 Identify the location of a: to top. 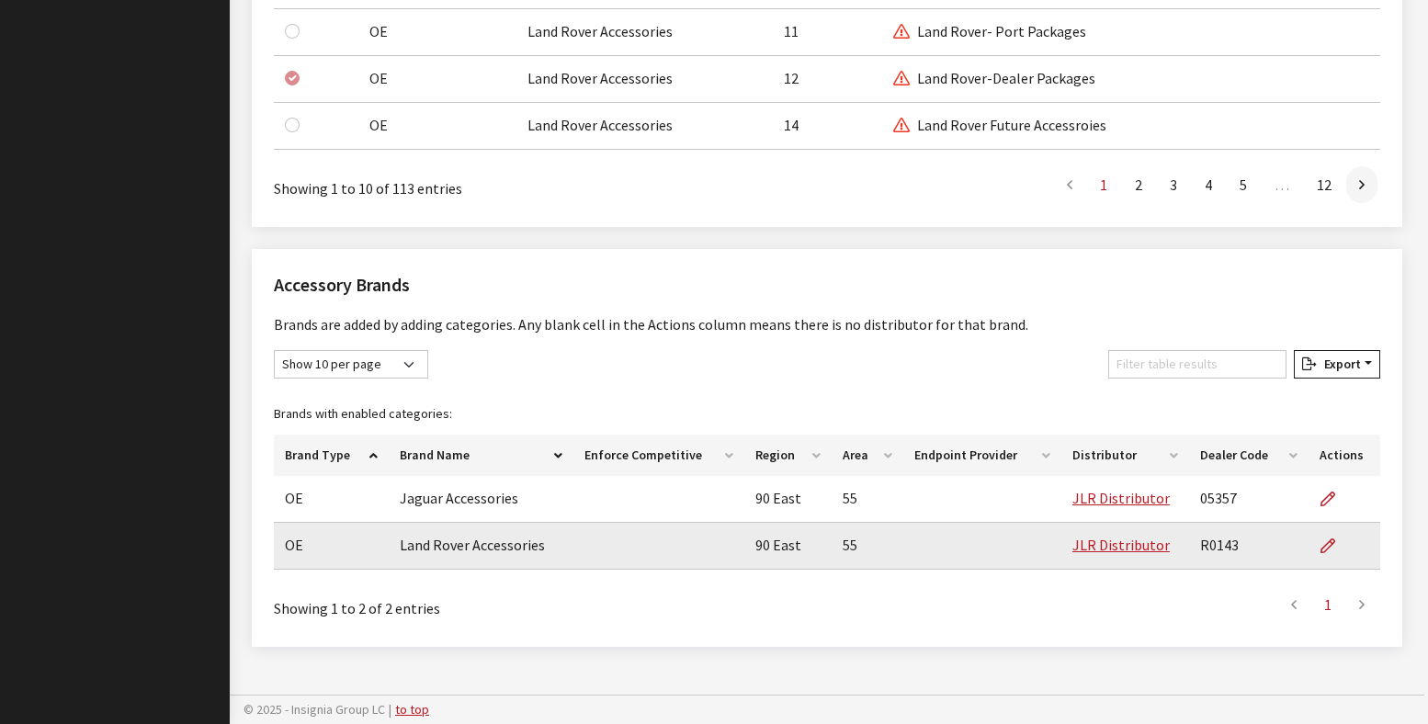
(412, 709).